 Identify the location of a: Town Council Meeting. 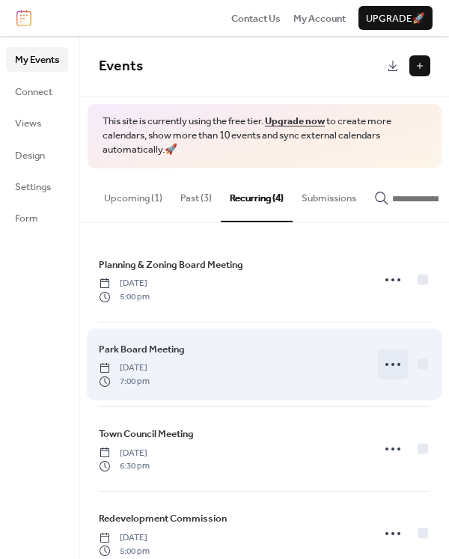
(146, 434).